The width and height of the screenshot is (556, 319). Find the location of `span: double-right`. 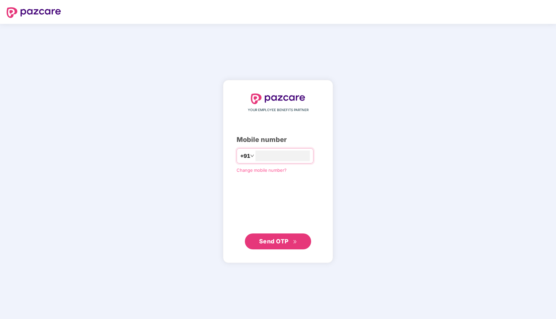

span: double-right is located at coordinates (295, 242).